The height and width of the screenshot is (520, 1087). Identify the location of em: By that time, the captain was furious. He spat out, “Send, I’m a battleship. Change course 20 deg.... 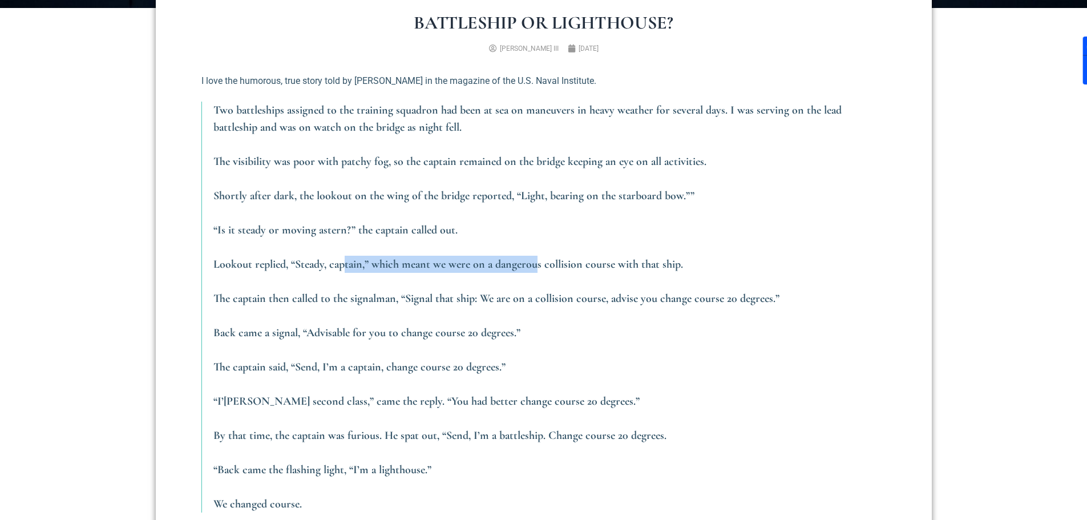
(440, 435).